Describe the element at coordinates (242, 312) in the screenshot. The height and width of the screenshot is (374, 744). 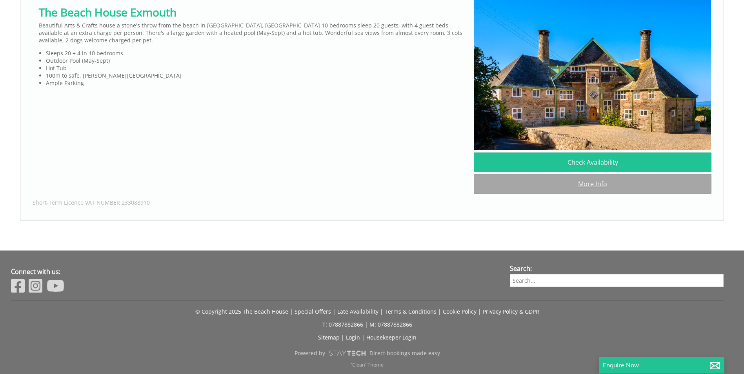
I see `a: © Copyright 2025 The Beach House` at that location.